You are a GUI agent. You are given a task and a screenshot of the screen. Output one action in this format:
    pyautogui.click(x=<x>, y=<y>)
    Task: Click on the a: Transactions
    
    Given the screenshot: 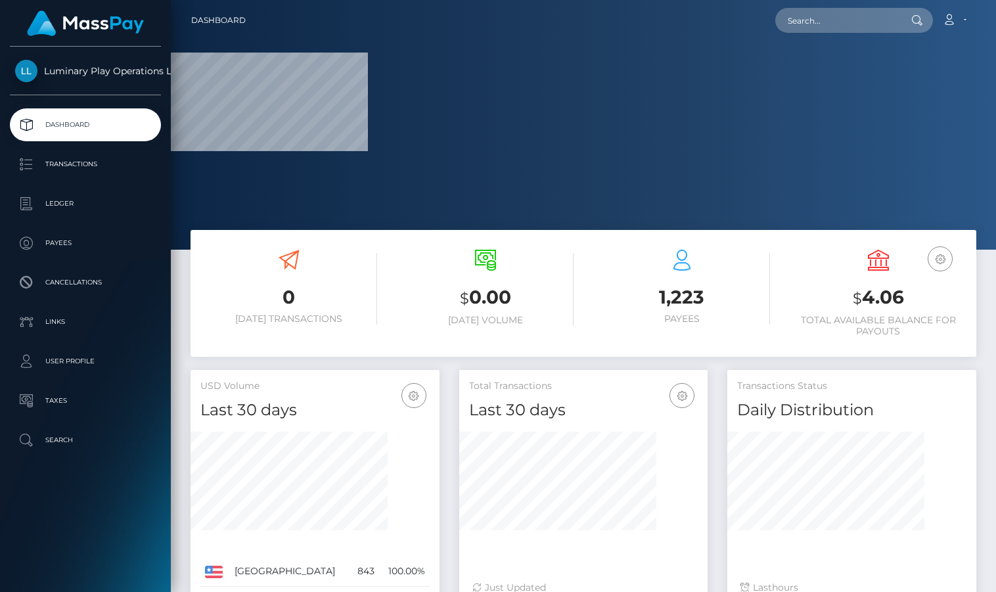 What is the action you would take?
    pyautogui.click(x=85, y=164)
    